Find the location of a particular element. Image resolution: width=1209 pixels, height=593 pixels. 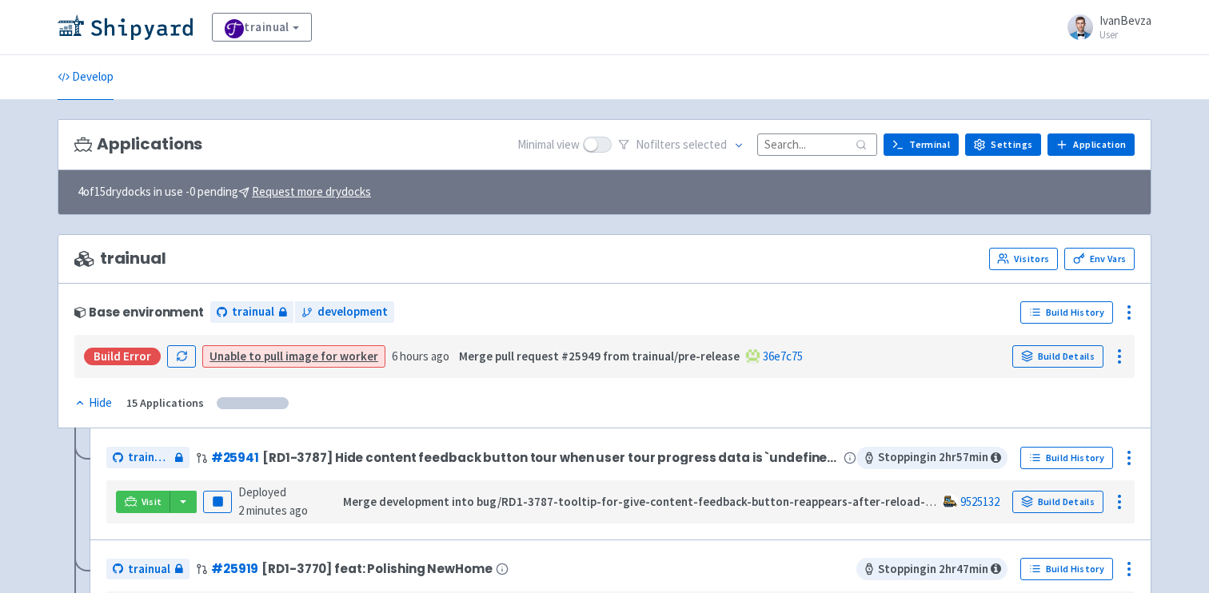

span: Deployed is located at coordinates (273, 501).